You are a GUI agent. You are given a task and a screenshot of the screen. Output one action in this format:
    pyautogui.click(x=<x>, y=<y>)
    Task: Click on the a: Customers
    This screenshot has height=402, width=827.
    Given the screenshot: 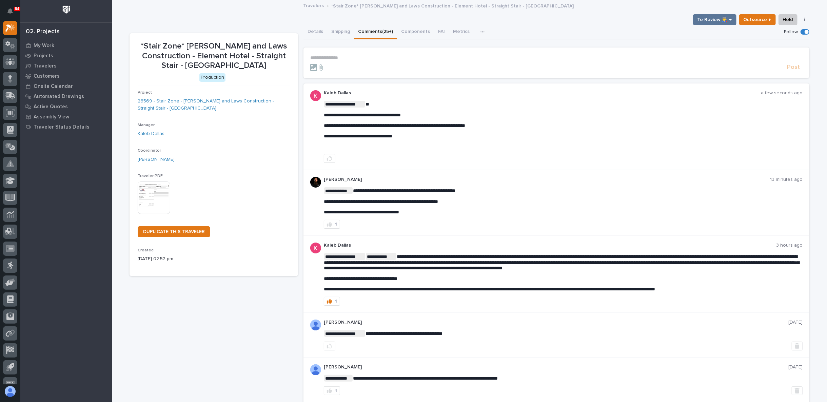 What is the action you would take?
    pyautogui.click(x=66, y=76)
    